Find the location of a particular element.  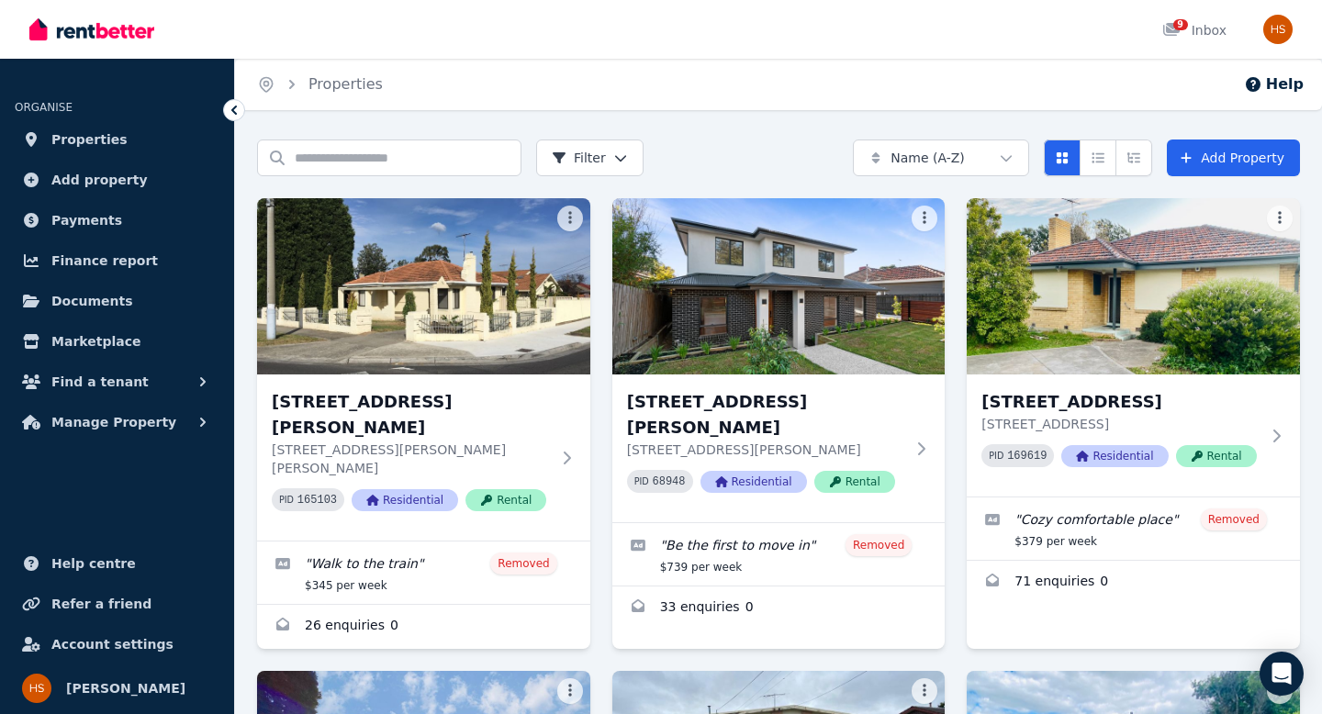

button: Manage Property is located at coordinates (117, 422).